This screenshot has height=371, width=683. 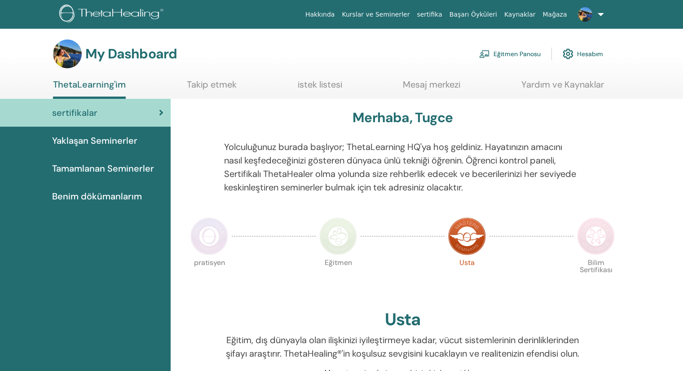 What do you see at coordinates (473, 14) in the screenshot?
I see `a: Başarı Öyküleri` at bounding box center [473, 14].